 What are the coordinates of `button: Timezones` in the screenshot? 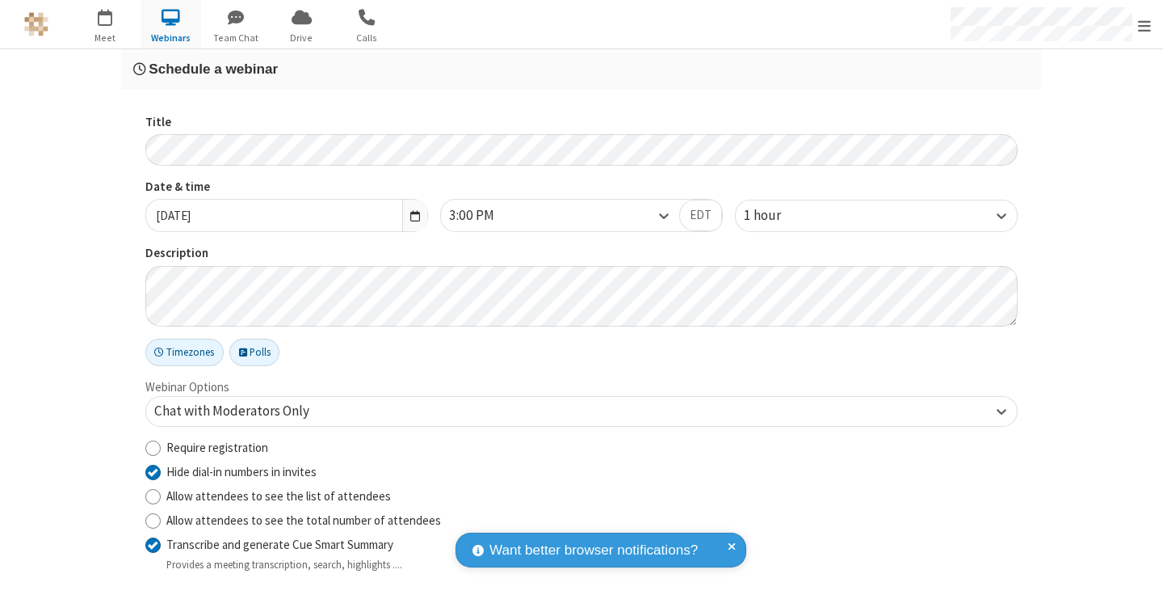 It's located at (184, 352).